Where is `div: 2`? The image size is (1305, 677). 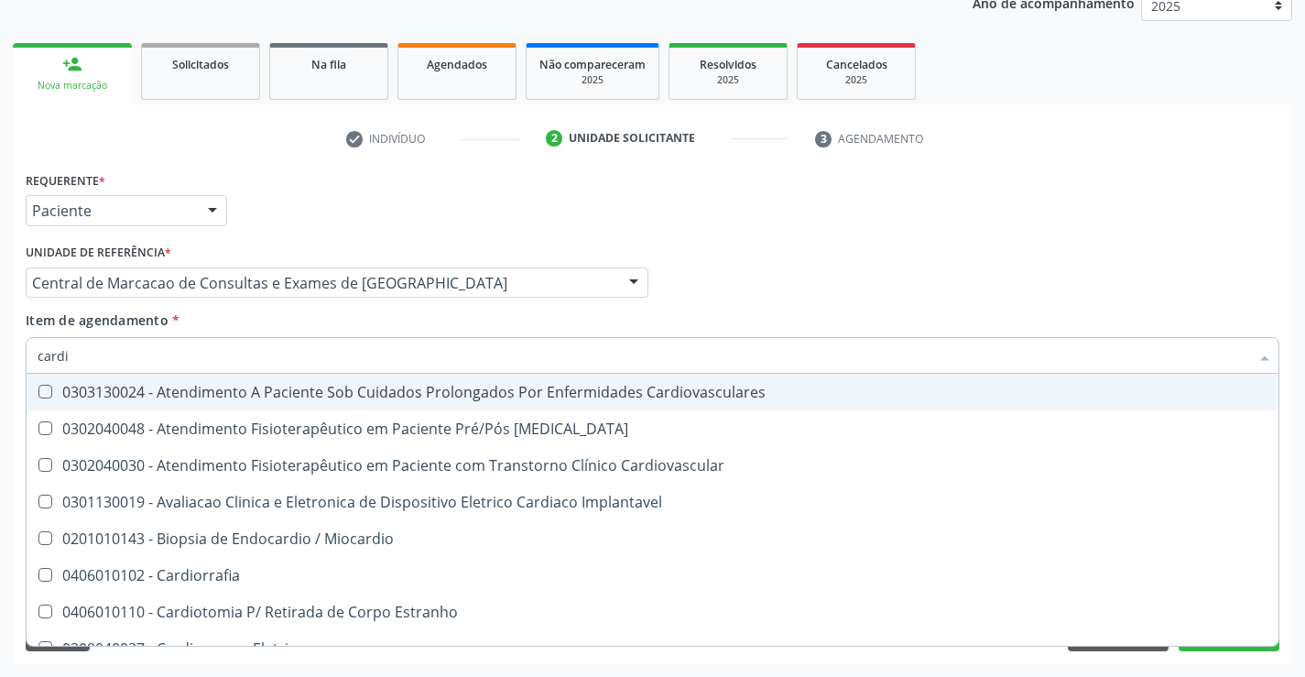 div: 2 is located at coordinates (554, 138).